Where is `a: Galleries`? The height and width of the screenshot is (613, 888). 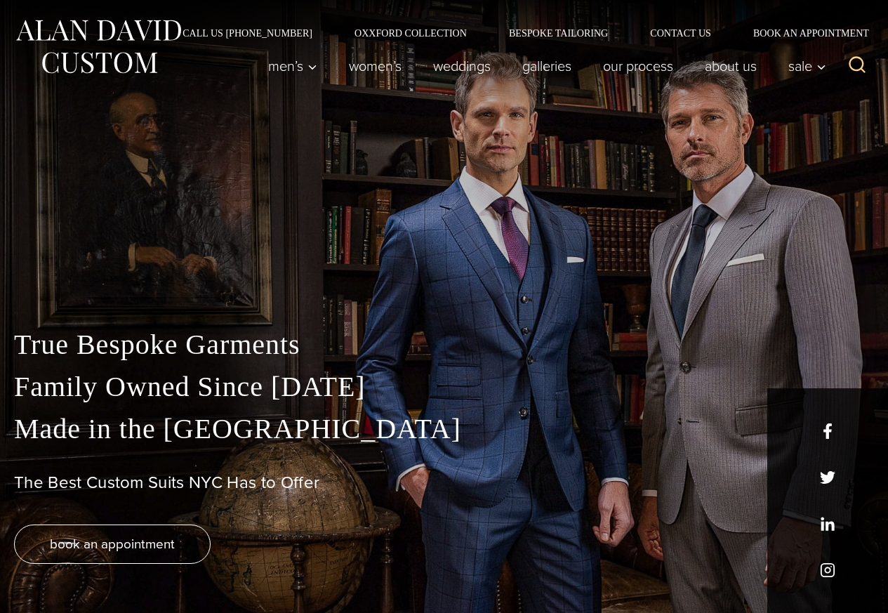
a: Galleries is located at coordinates (547, 66).